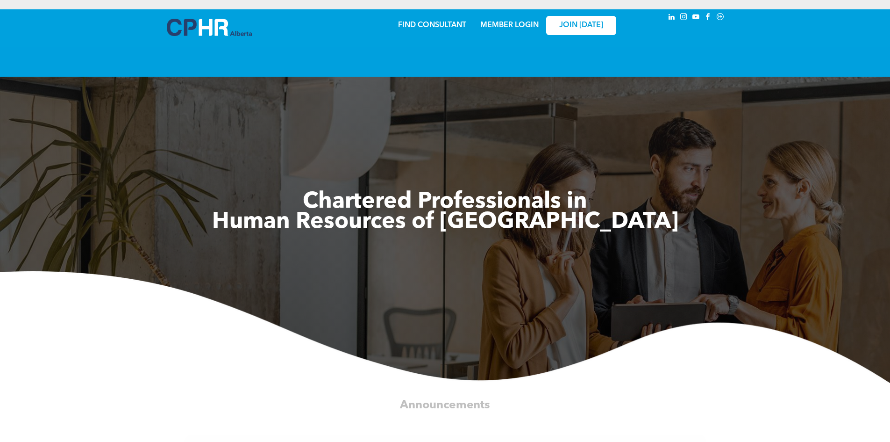 This screenshot has width=890, height=442. What do you see at coordinates (509, 25) in the screenshot?
I see `a: MEMBER LOGIN` at bounding box center [509, 25].